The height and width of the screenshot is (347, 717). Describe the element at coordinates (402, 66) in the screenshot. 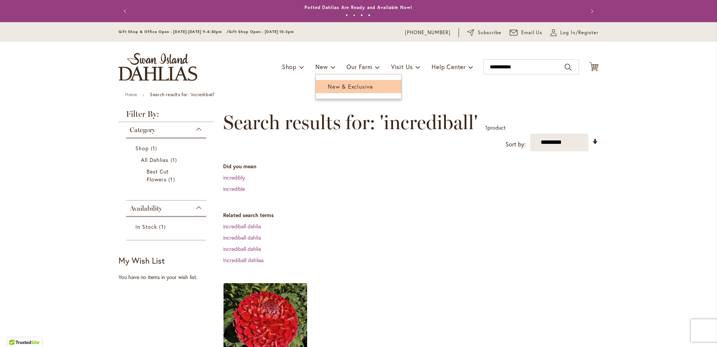

I see `span: Visit Us` at that location.